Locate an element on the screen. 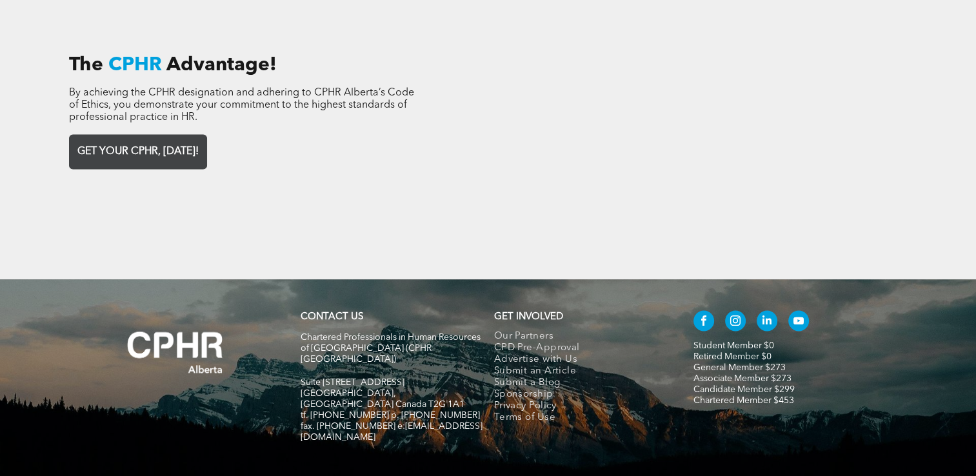  span: CPHR is located at coordinates (135, 65).